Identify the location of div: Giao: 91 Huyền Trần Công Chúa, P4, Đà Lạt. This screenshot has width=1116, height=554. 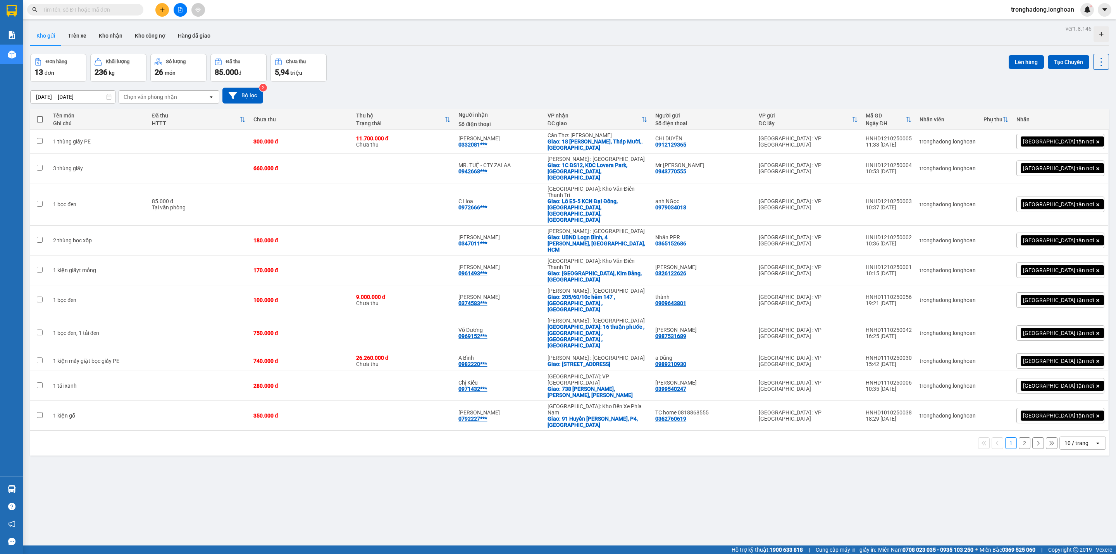
(598, 422).